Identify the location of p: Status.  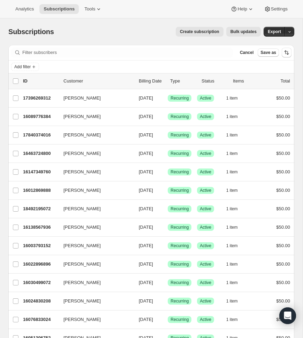
(214, 81).